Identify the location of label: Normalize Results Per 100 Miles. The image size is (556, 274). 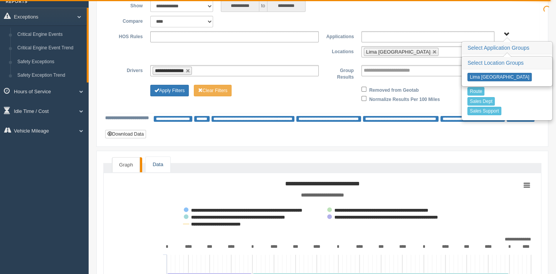
(404, 99).